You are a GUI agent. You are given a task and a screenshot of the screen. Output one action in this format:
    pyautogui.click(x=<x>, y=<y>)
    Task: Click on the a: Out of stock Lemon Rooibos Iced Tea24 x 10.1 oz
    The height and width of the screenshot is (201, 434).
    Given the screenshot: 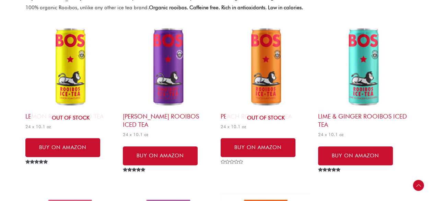 What is the action you would take?
    pyautogui.click(x=71, y=76)
    